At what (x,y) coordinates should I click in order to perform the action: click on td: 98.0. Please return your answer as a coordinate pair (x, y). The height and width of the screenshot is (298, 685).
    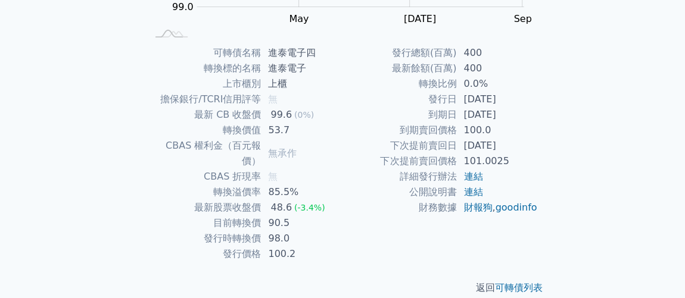
    Looking at the image, I should click on (301, 239).